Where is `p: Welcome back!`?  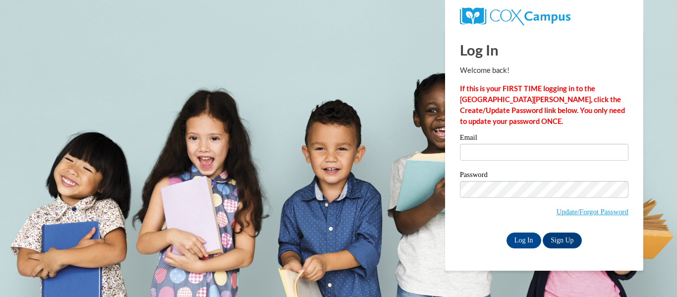
p: Welcome back! is located at coordinates (544, 70).